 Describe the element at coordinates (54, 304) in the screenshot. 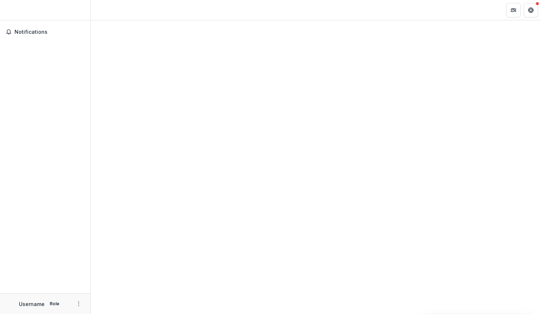

I see `p: Role` at that location.